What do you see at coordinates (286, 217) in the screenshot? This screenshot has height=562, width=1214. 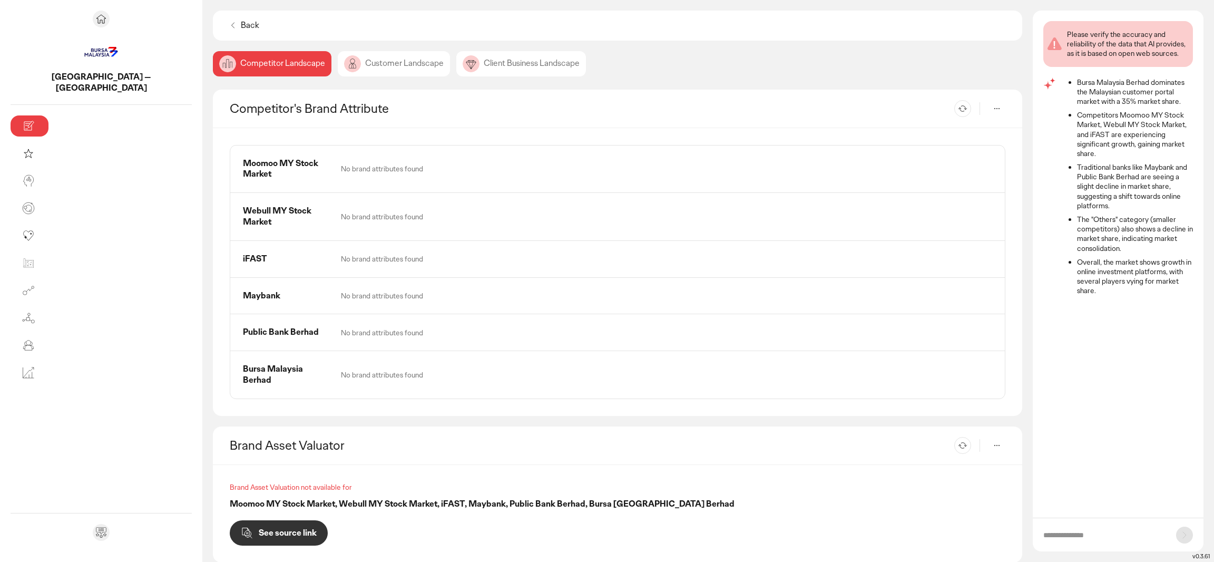 I see `div: Webull MY Stock Market` at bounding box center [286, 217].